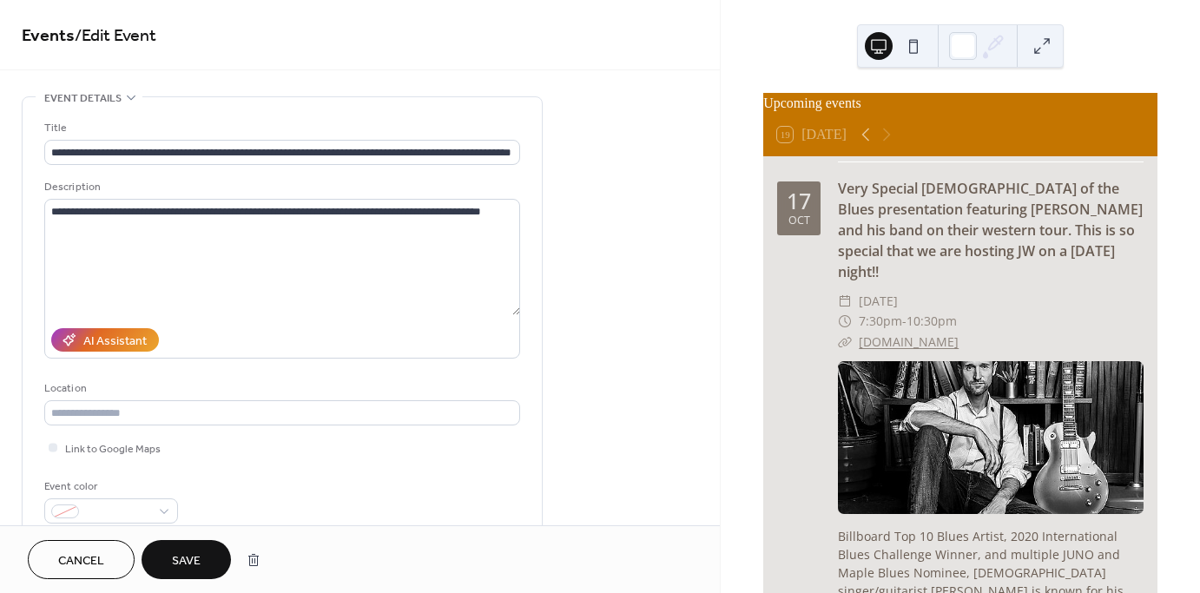 This screenshot has height=593, width=1200. Describe the element at coordinates (81, 559) in the screenshot. I see `button: Cancel` at that location.